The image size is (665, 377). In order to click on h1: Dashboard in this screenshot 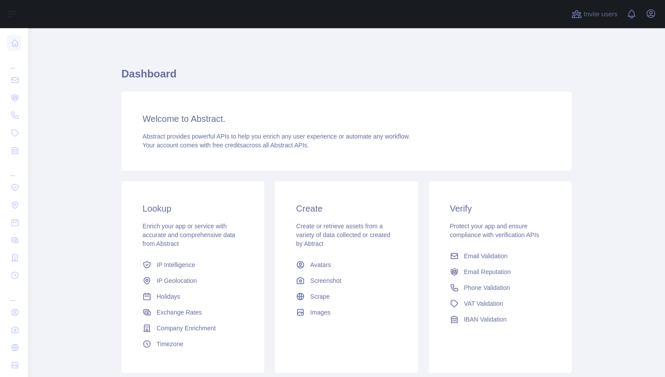, I will do `click(347, 77)`.